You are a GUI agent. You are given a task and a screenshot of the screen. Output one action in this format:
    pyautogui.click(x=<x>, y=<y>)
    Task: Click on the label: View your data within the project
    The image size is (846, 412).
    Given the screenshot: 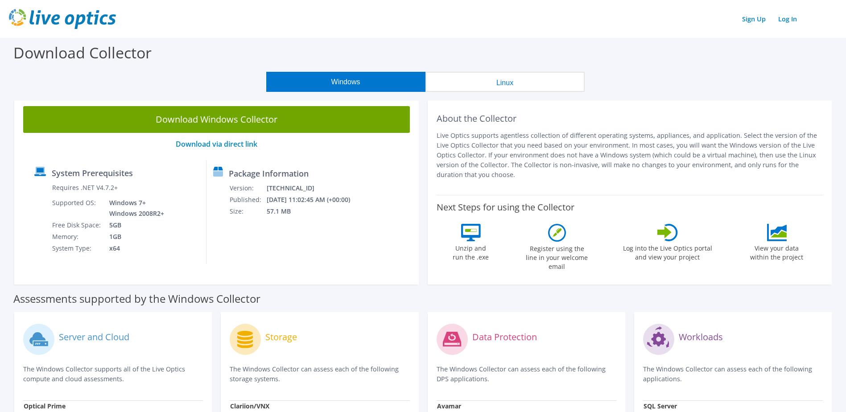 What is the action you would take?
    pyautogui.click(x=777, y=252)
    